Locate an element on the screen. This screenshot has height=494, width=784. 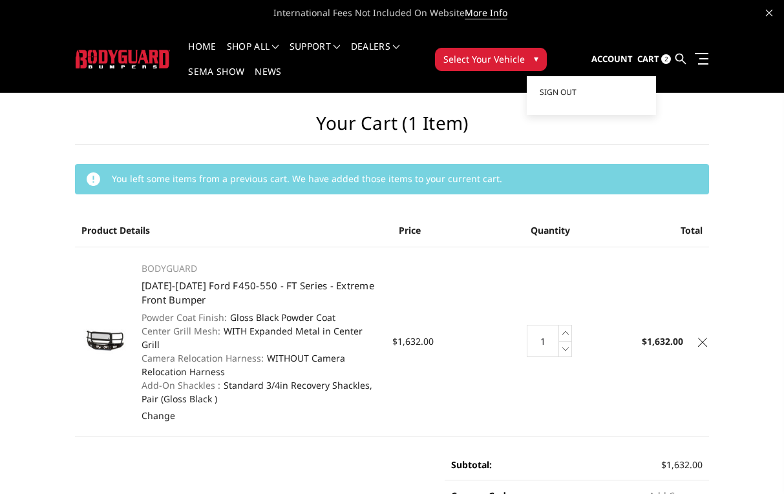
img: BODYGUARD BUMPERS is located at coordinates (123, 59).